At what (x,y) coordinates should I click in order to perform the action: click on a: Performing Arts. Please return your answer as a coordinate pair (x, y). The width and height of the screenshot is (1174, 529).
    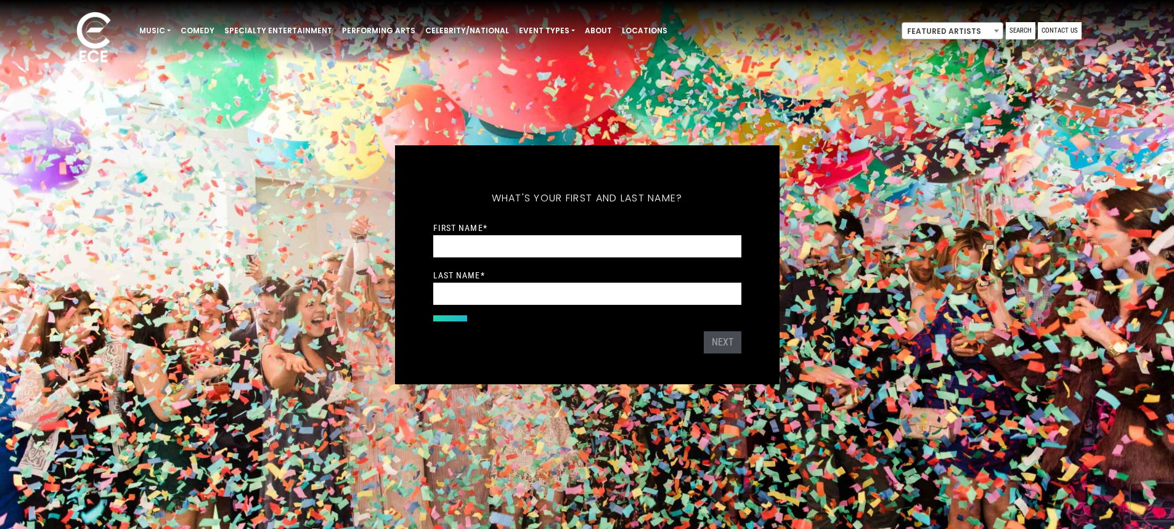
    Looking at the image, I should click on (378, 31).